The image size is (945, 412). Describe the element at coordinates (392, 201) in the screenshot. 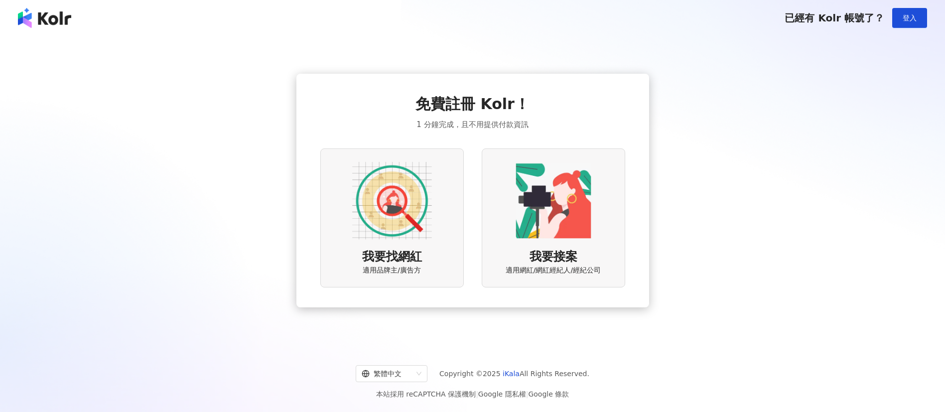

I see `img: AD identity option` at that location.